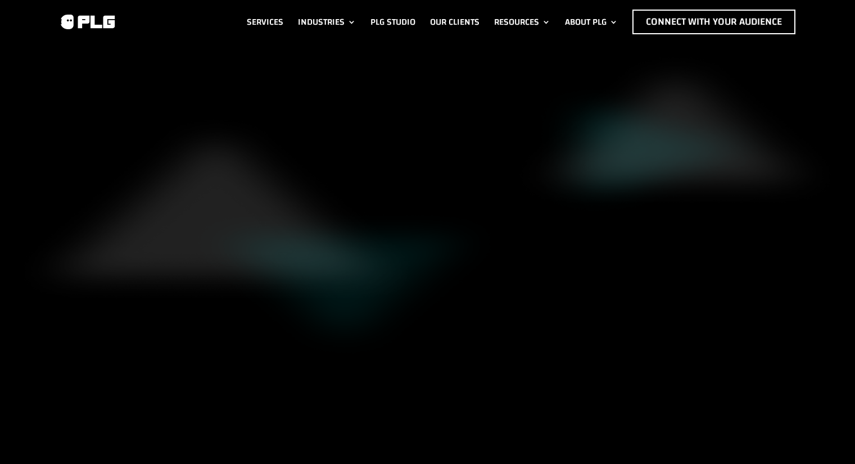 Image resolution: width=855 pixels, height=464 pixels. Describe the element at coordinates (591, 22) in the screenshot. I see `a: About PLG` at that location.